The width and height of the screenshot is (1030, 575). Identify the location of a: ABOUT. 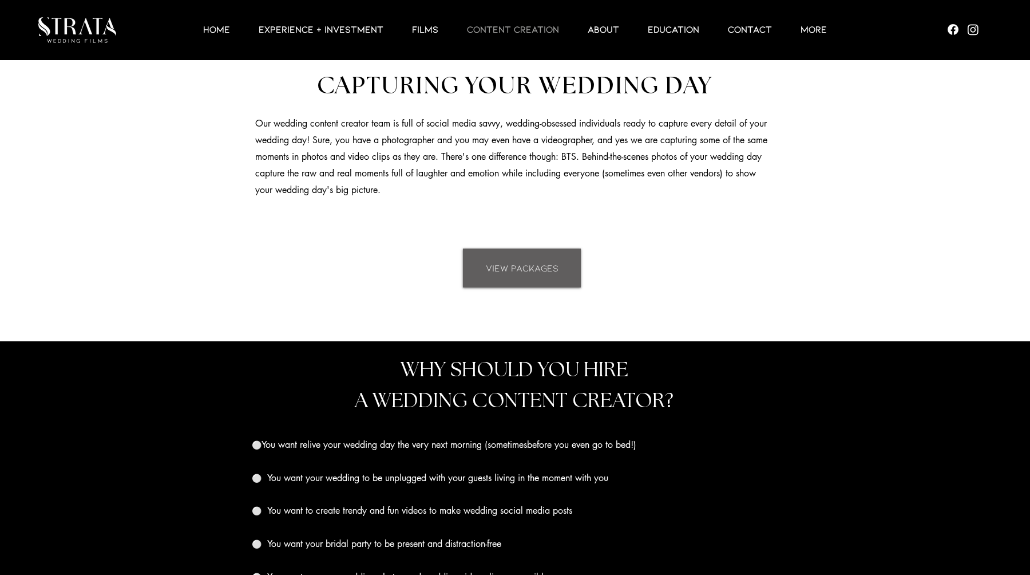
(603, 30).